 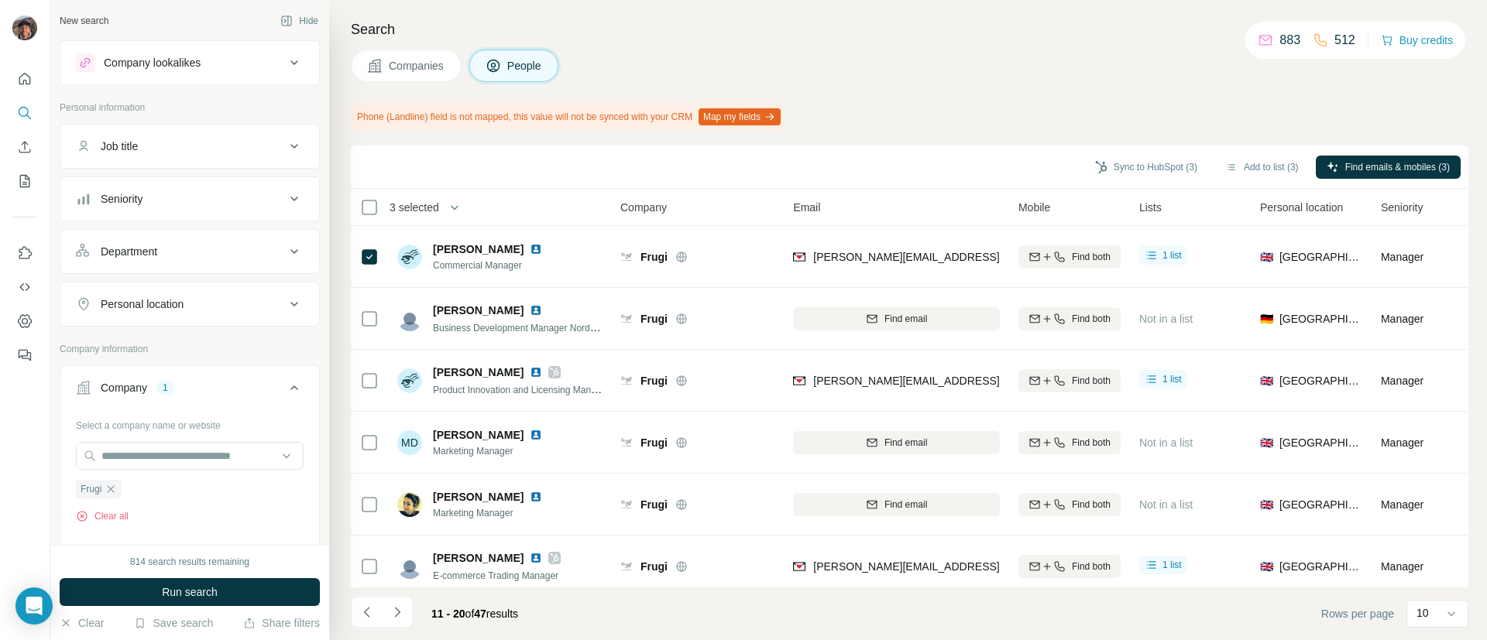 I want to click on button: My lists, so click(x=25, y=181).